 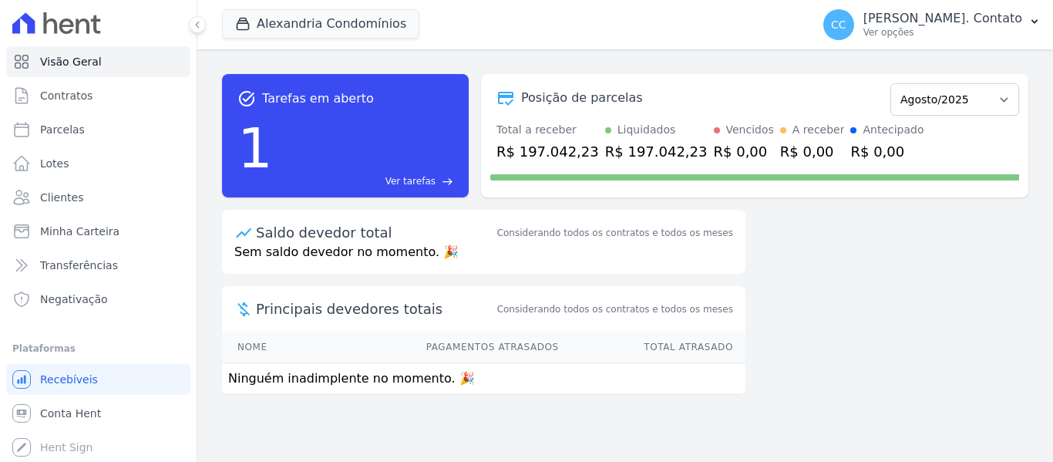 I want to click on div: Posição de parcelas, so click(x=582, y=98).